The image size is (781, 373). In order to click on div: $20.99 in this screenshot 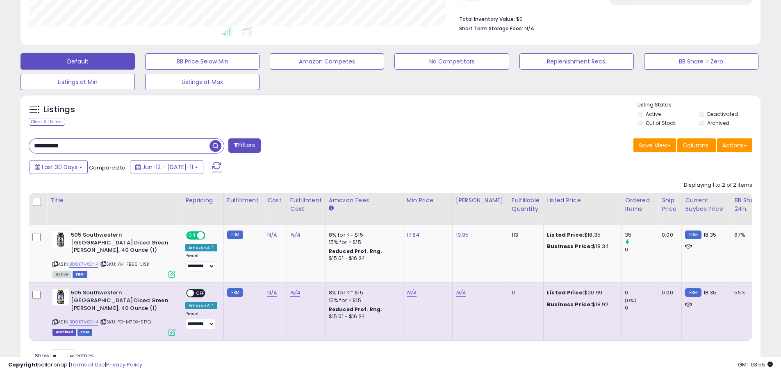, I will do `click(581, 293)`.